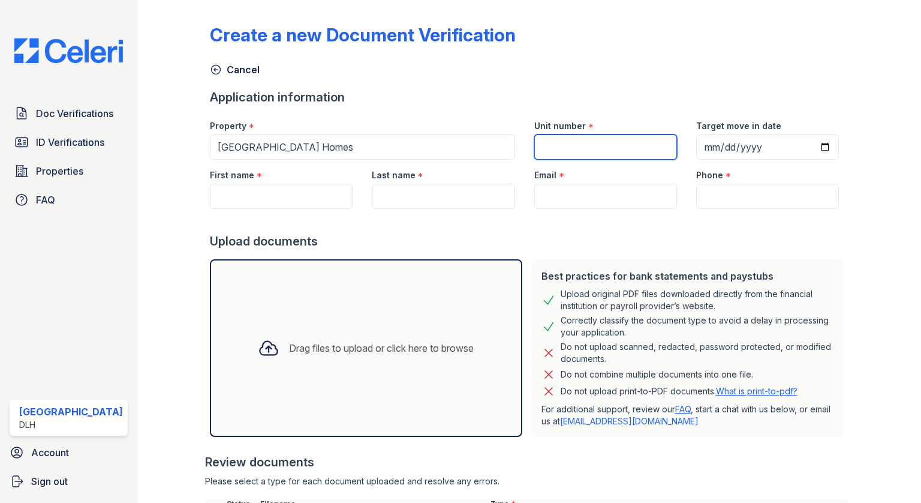  Describe the element at coordinates (698, 353) in the screenshot. I see `div: Do not upload scanned, redacted, password protected, or modified documents.` at that location.